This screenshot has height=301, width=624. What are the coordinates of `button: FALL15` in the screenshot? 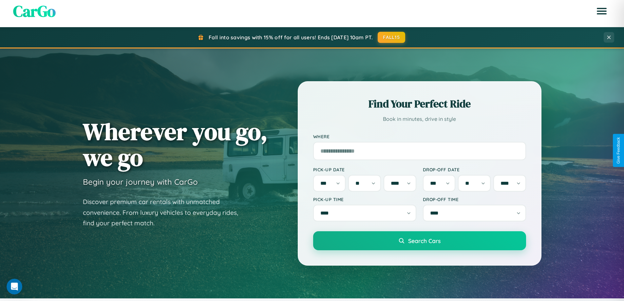 It's located at (391, 37).